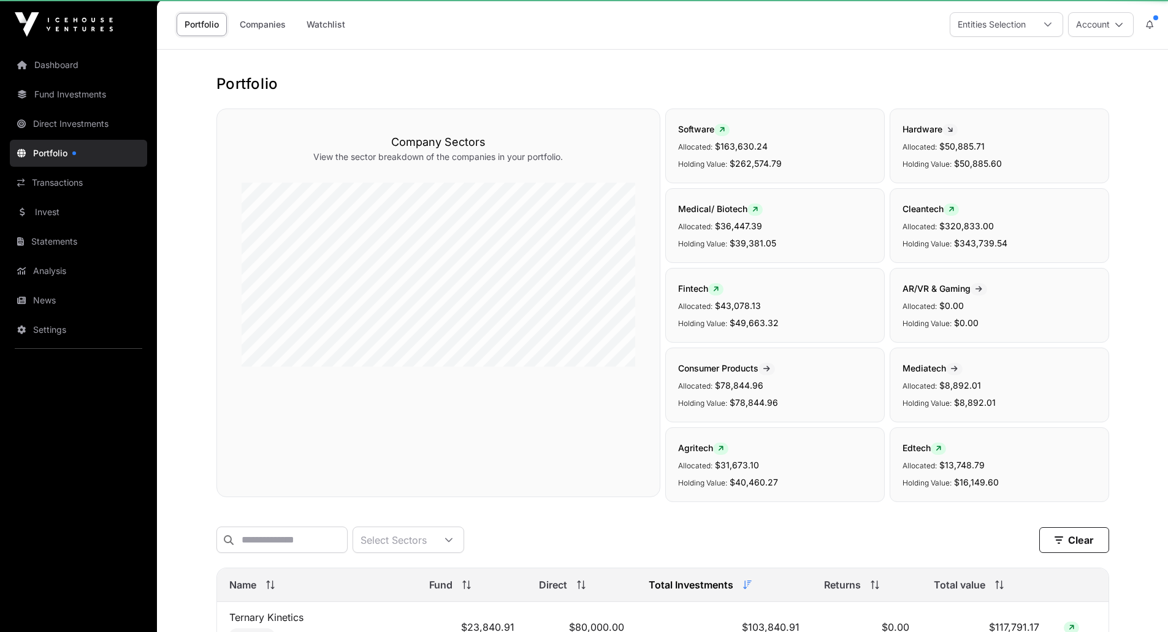 The width and height of the screenshot is (1168, 632). What do you see at coordinates (79, 242) in the screenshot?
I see `a: Statements` at bounding box center [79, 242].